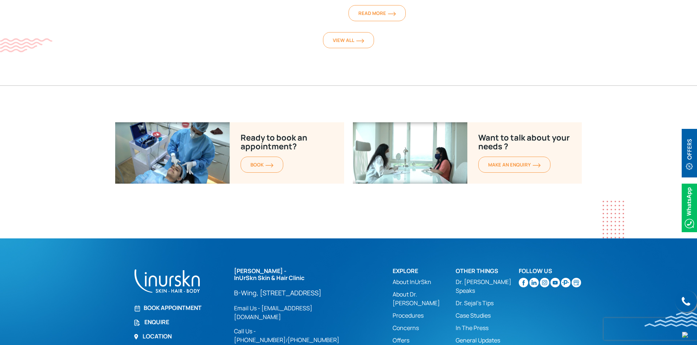  What do you see at coordinates (424, 340) in the screenshot?
I see `a: Offers` at bounding box center [424, 340].